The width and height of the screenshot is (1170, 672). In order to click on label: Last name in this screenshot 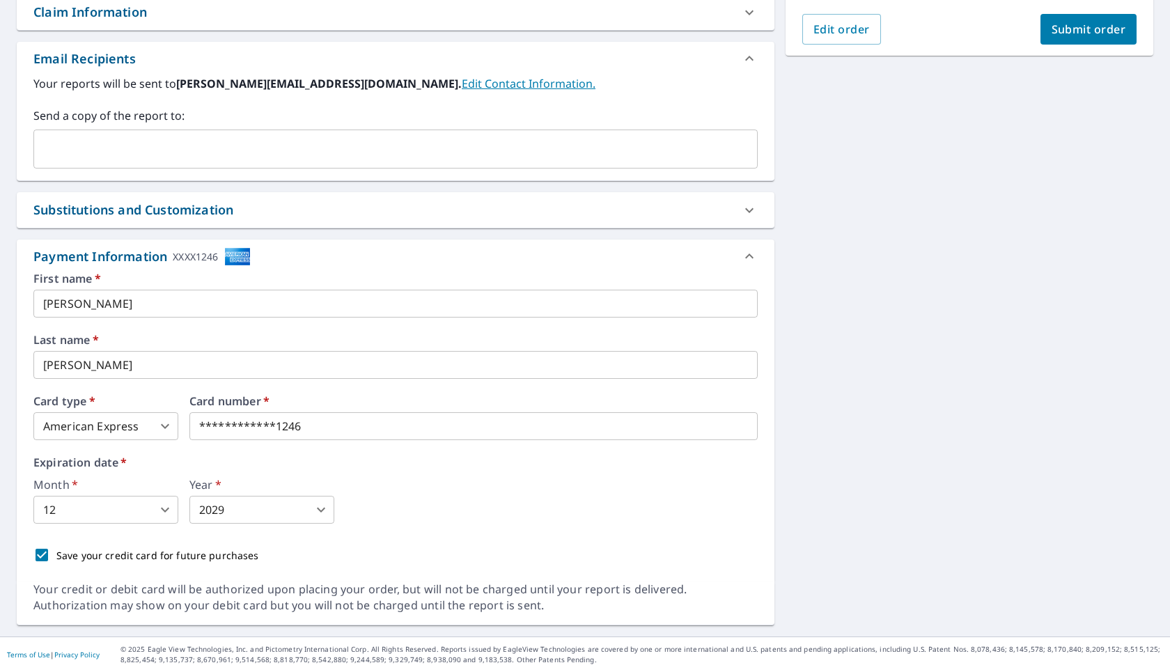, I will do `click(395, 340)`.